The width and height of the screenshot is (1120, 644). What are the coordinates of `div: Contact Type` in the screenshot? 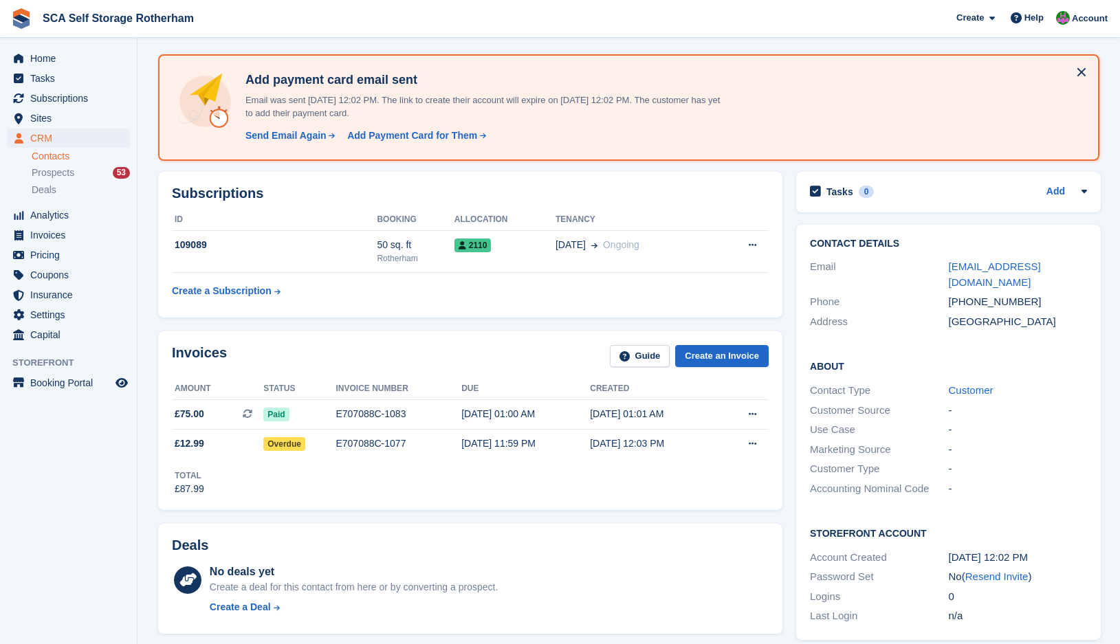 It's located at (879, 390).